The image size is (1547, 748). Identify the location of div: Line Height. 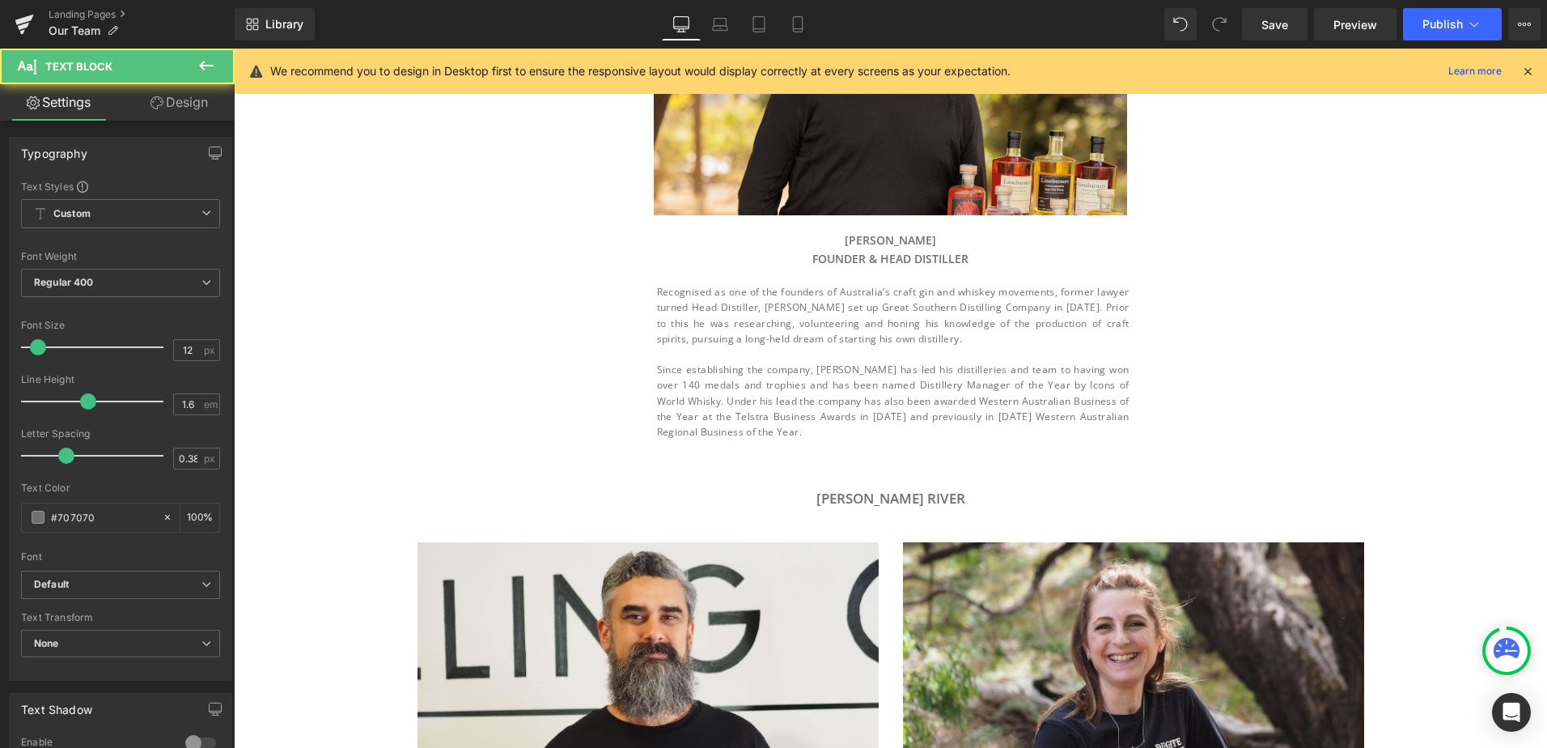
(121, 380).